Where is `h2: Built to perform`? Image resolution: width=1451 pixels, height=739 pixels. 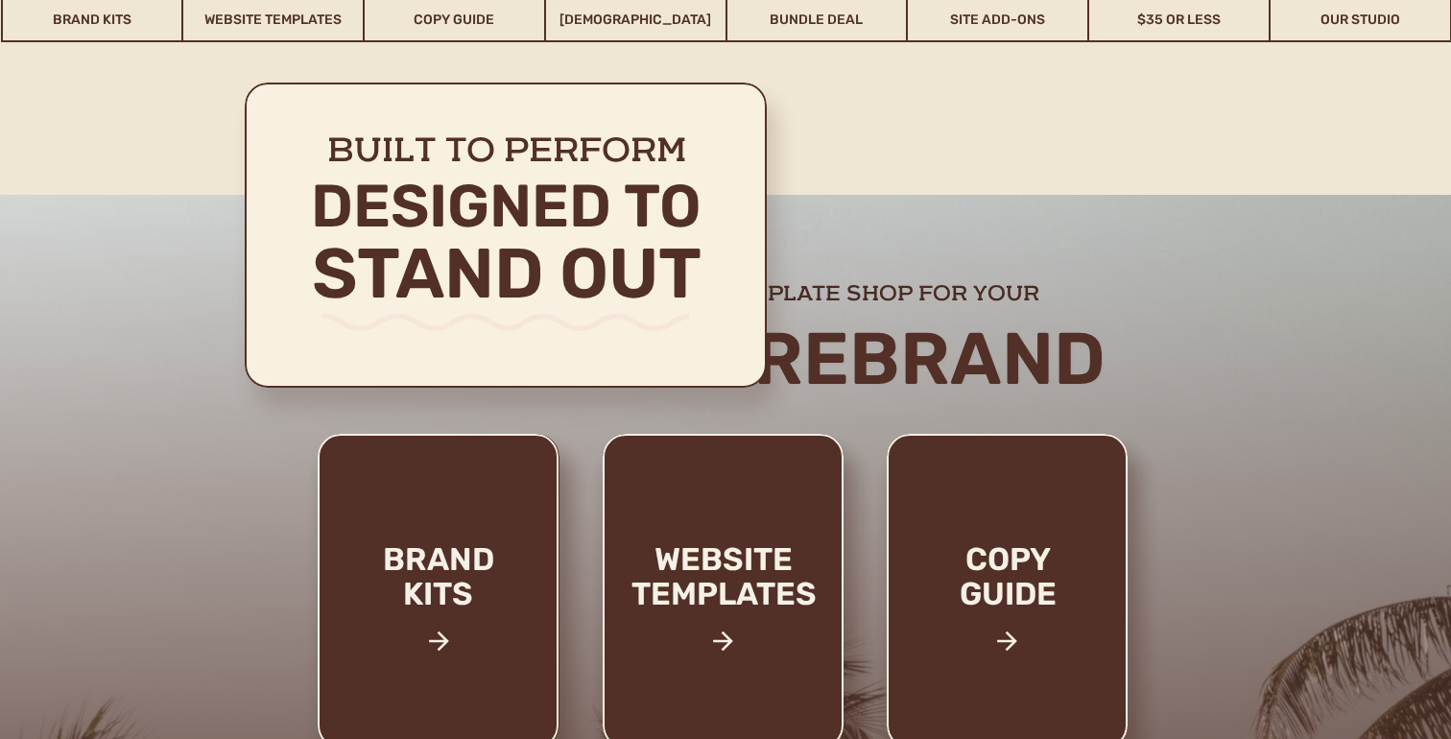
h2: Built to perform is located at coordinates (506, 154).